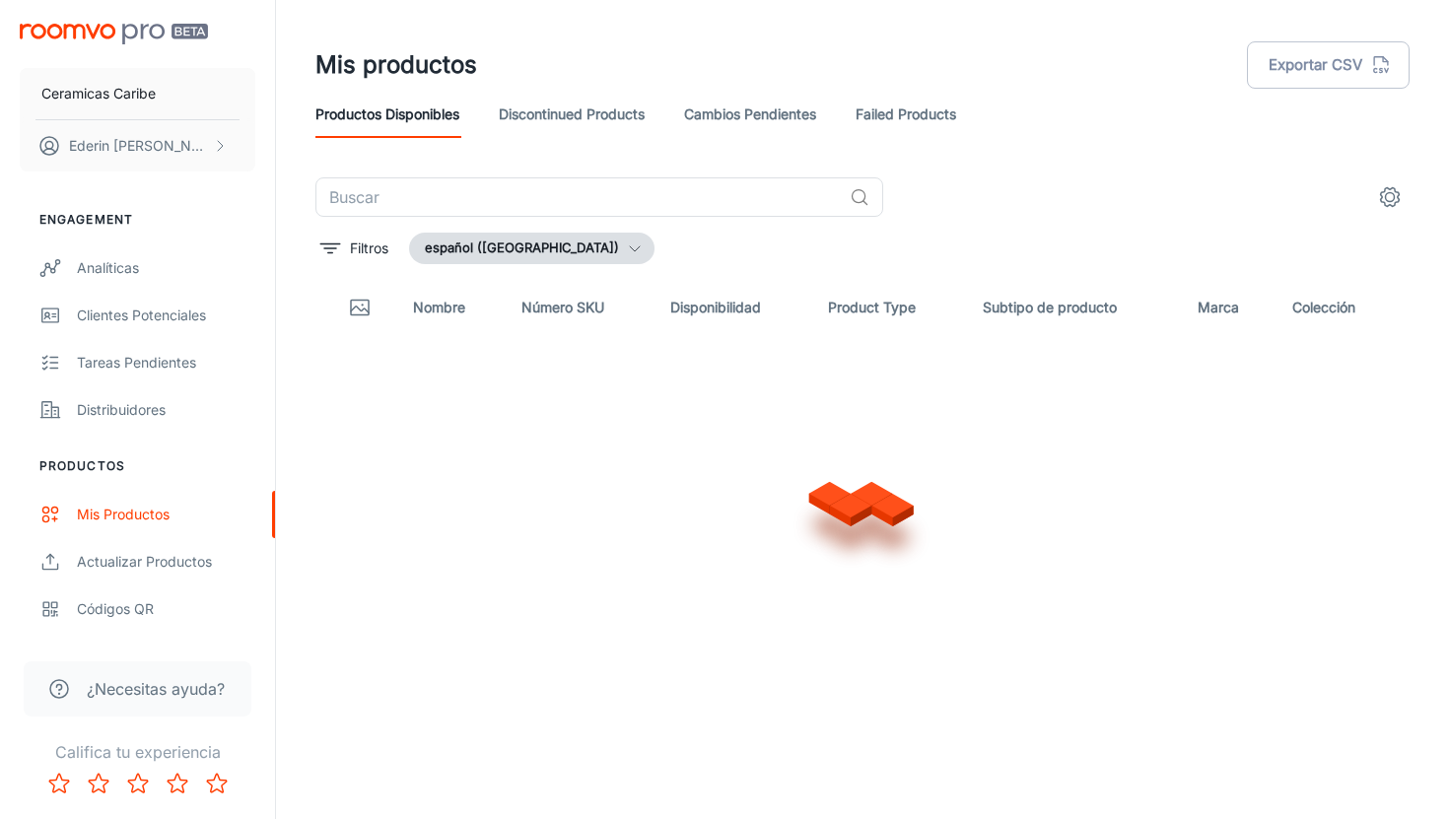 The image size is (1449, 819). I want to click on a: Failed Products, so click(906, 114).